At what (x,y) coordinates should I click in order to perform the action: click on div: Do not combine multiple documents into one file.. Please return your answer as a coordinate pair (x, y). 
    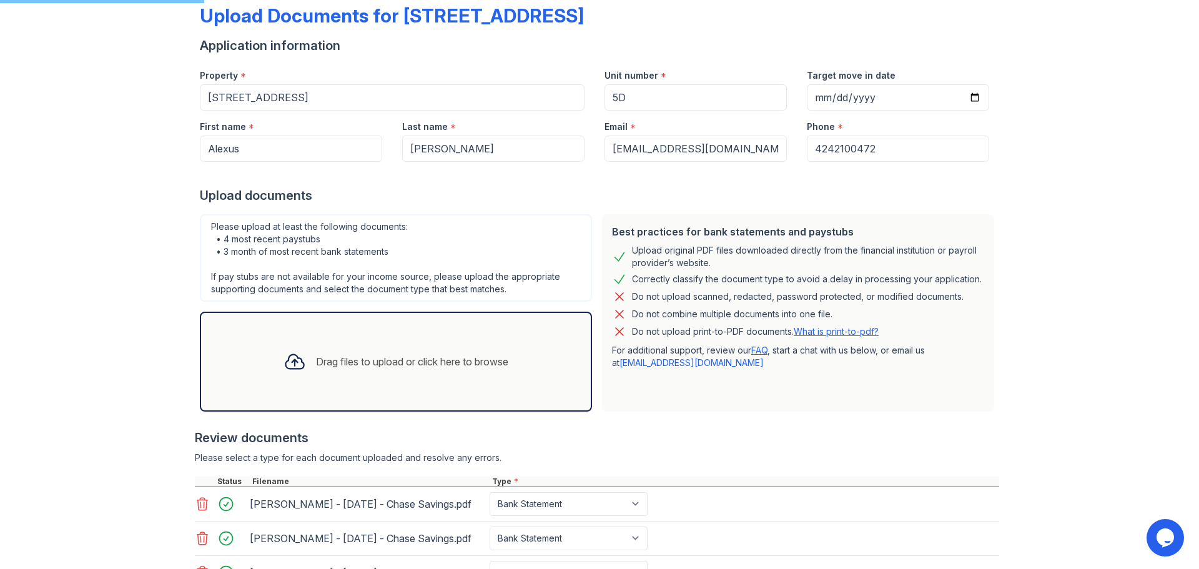
    Looking at the image, I should click on (732, 314).